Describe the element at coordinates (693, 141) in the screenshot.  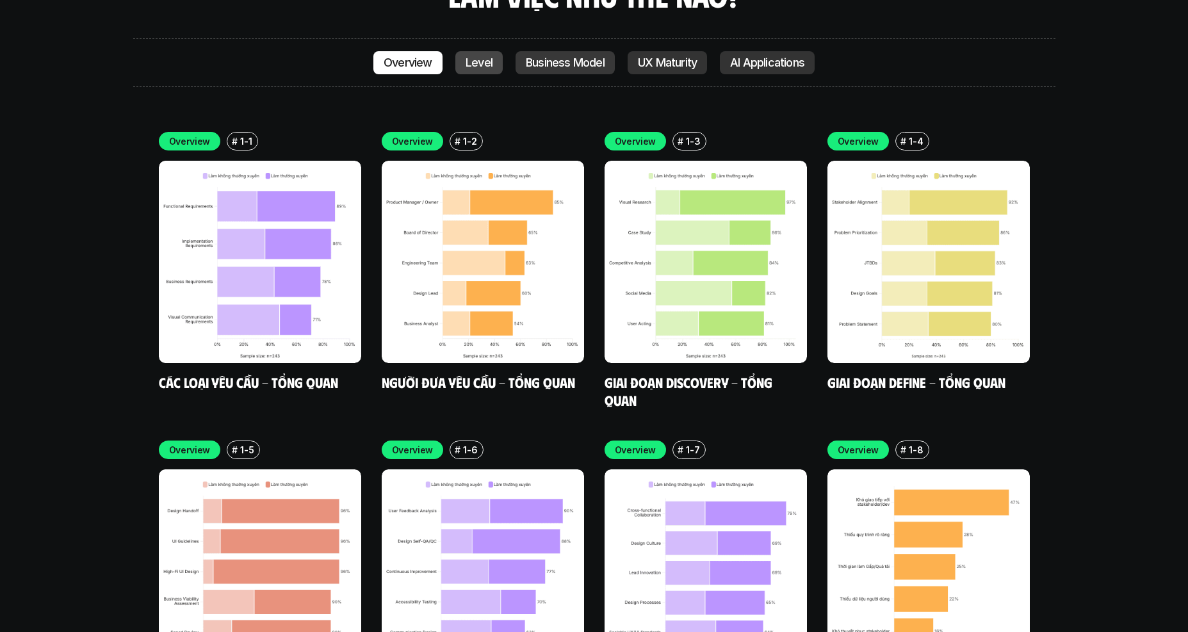
I see `p: 1-3` at that location.